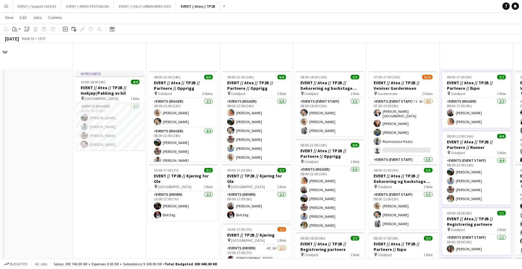 The width and height of the screenshot is (522, 269). What do you see at coordinates (135, 264) in the screenshot?
I see `div: Salary 190 740.00 KR + Expenses 0.00 KR + Subsistence 9 300.00 KR =` at bounding box center [135, 264].